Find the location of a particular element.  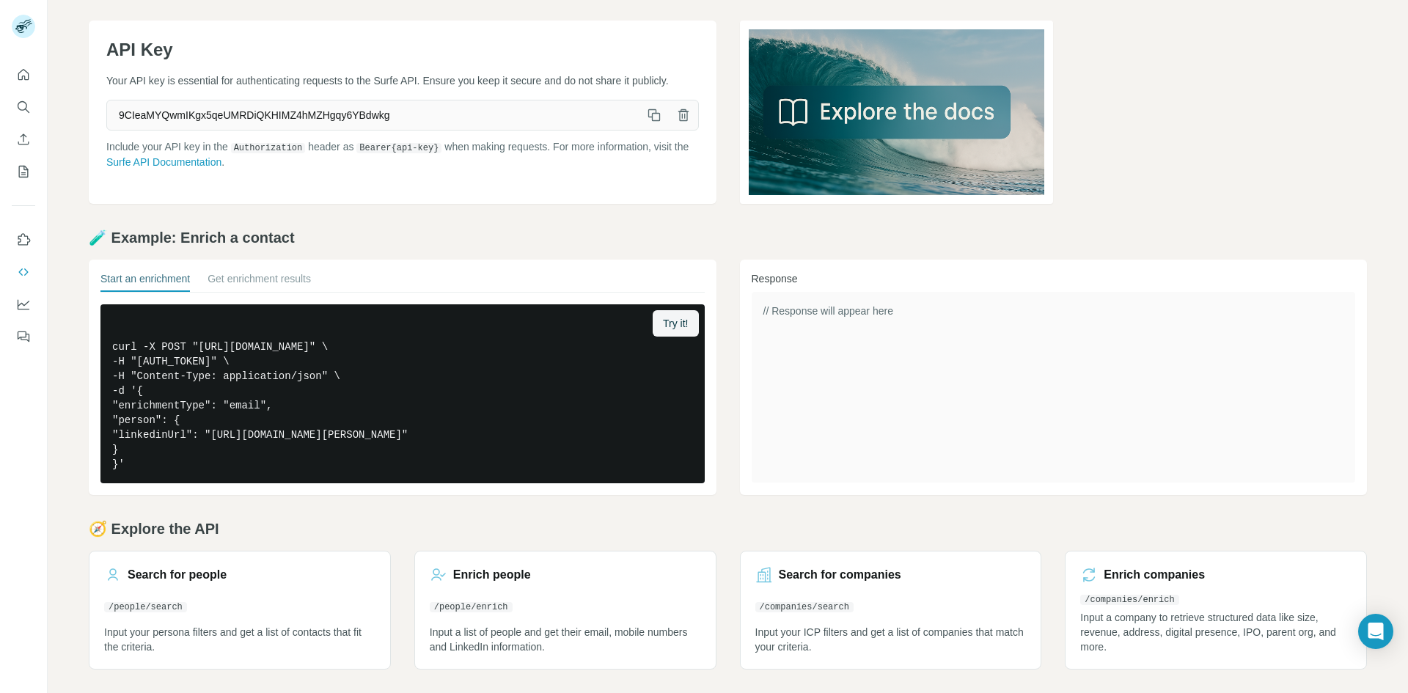

h3: Search for people is located at coordinates (177, 575).